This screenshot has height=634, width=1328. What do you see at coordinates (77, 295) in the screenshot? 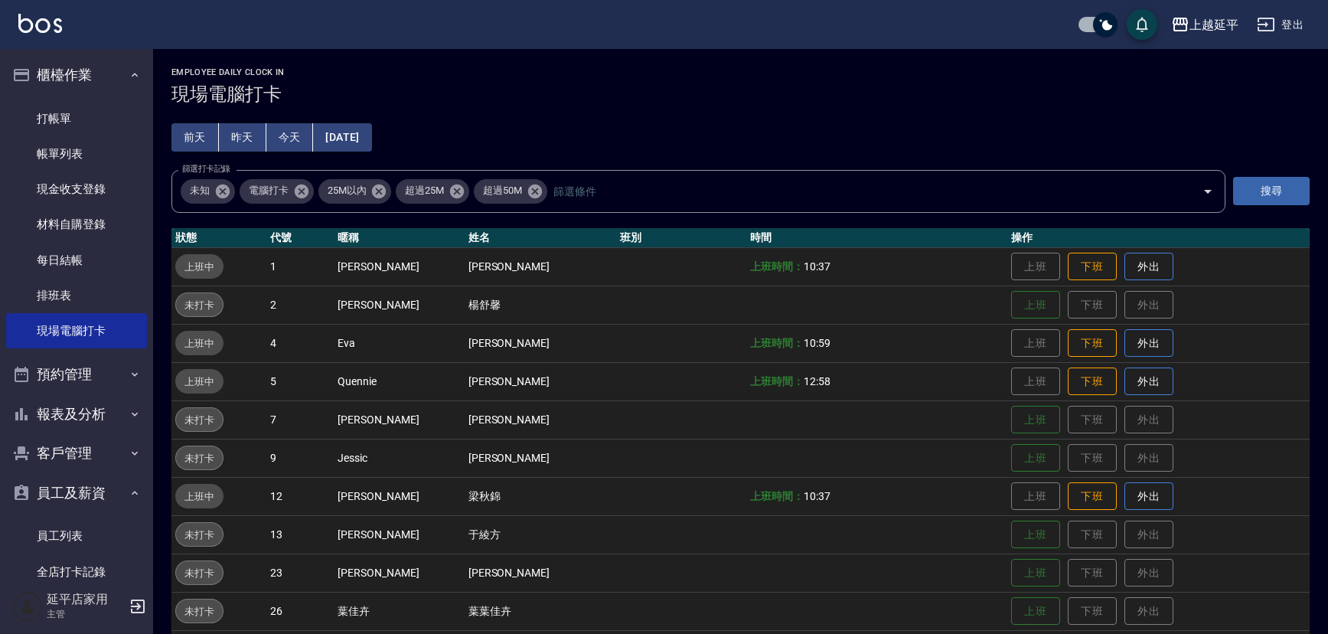
I see `a: 排班表` at bounding box center [77, 295].